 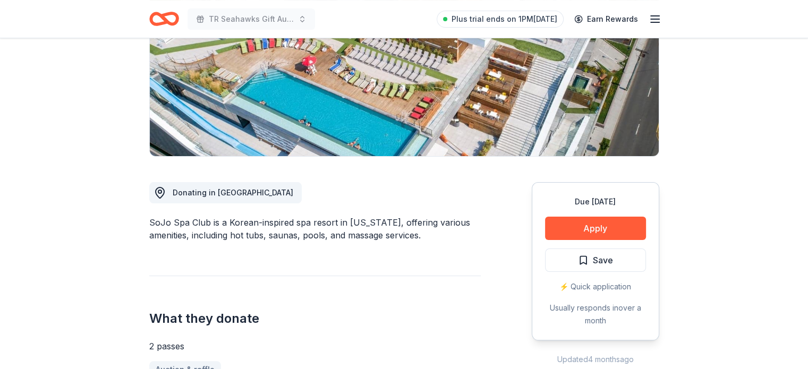 I want to click on button: TR Seahawks Gift Auction, so click(x=251, y=19).